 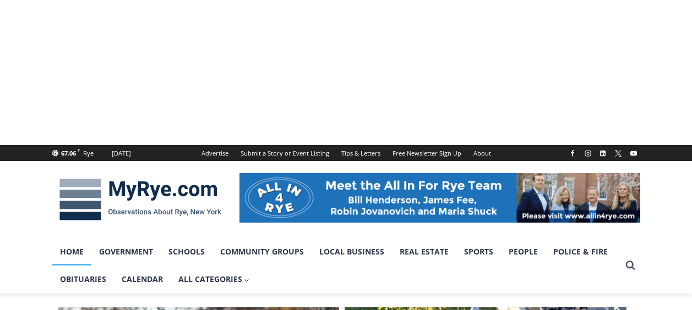 I want to click on a: Facebook, so click(x=573, y=154).